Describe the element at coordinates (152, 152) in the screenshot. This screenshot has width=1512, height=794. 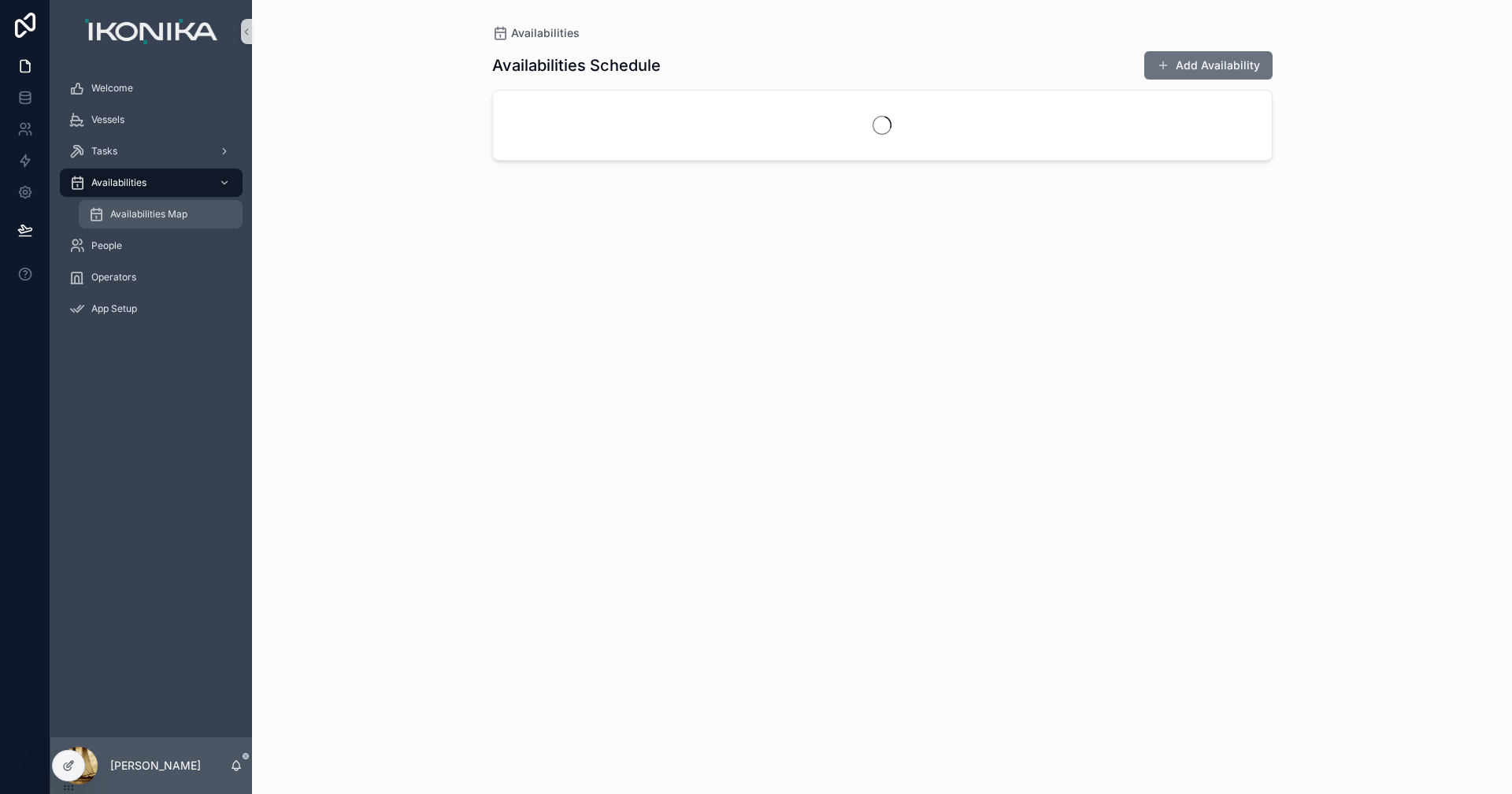
I see `a: Tasks` at that location.